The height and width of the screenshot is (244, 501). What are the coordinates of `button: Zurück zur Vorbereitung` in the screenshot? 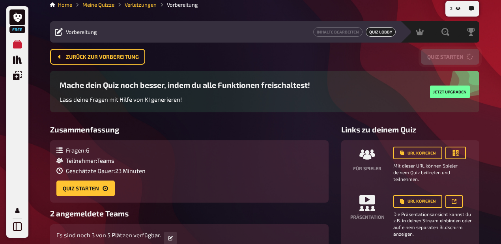 It's located at (97, 57).